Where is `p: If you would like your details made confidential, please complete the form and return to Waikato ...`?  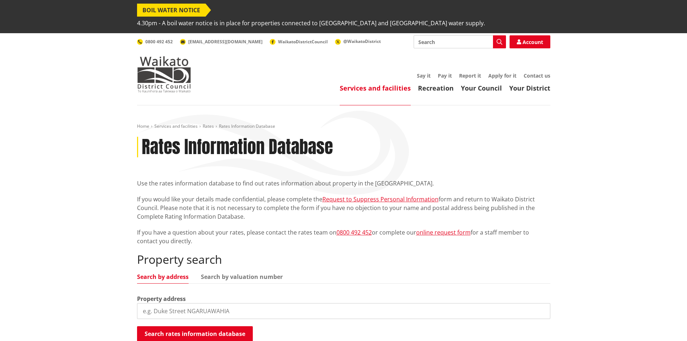 p: If you would like your details made confidential, please complete the form and return to Waikato ... is located at coordinates (344, 208).